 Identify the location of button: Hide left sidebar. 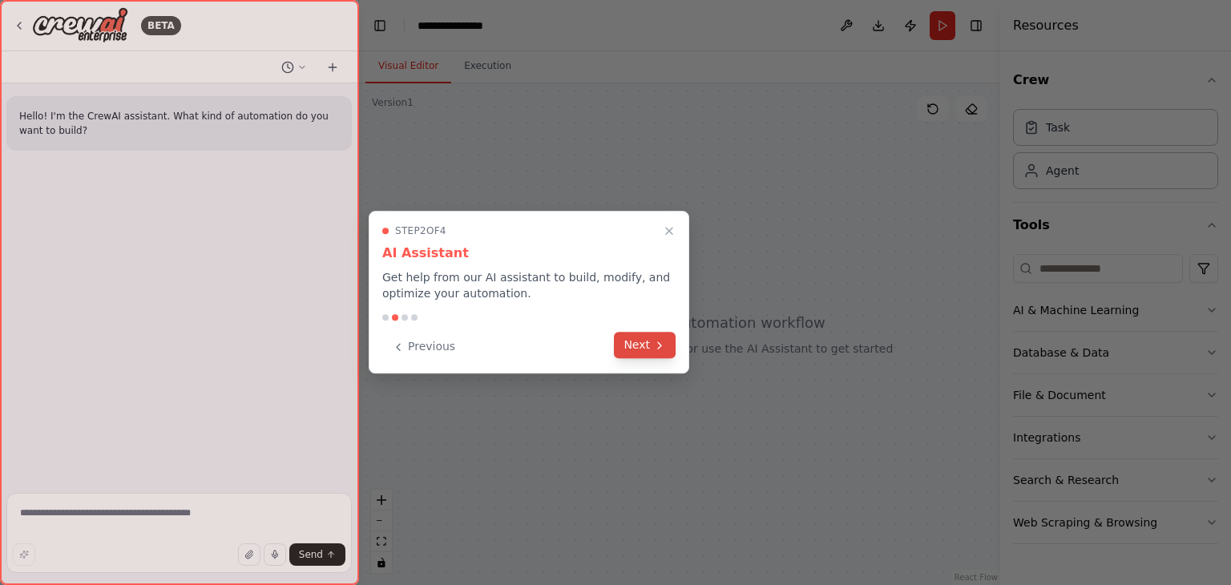
(380, 26).